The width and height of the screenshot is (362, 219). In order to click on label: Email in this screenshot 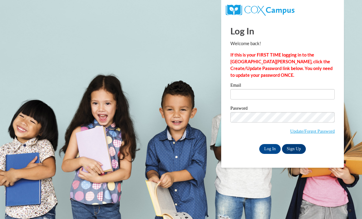, I will do `click(282, 86)`.